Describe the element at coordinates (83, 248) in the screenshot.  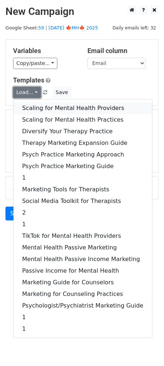
I see `a: Mental Health Passive Marketing` at that location.